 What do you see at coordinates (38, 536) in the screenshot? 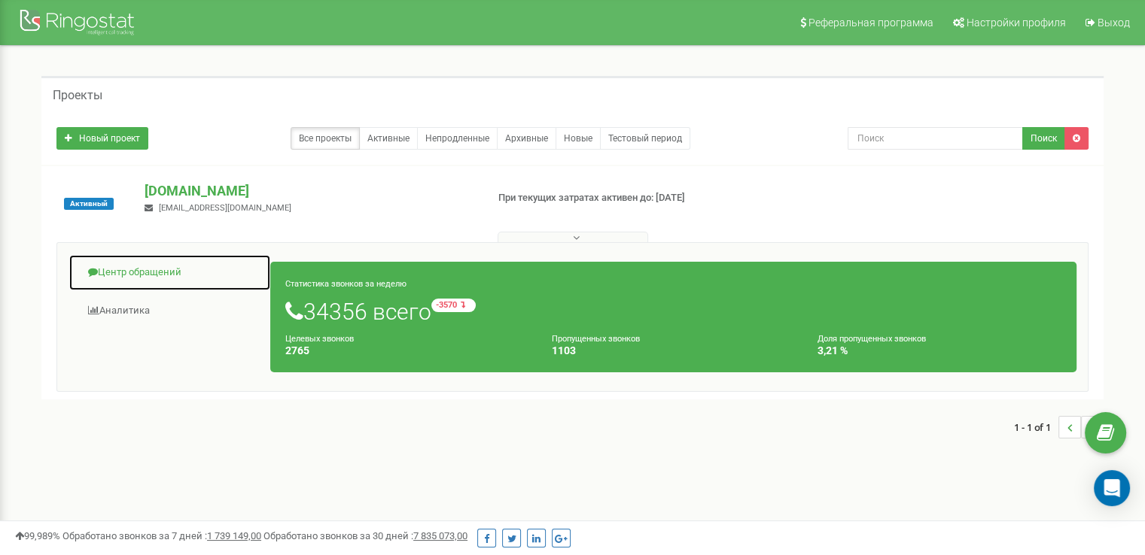
I see `span: 99,989%` at bounding box center [38, 536].